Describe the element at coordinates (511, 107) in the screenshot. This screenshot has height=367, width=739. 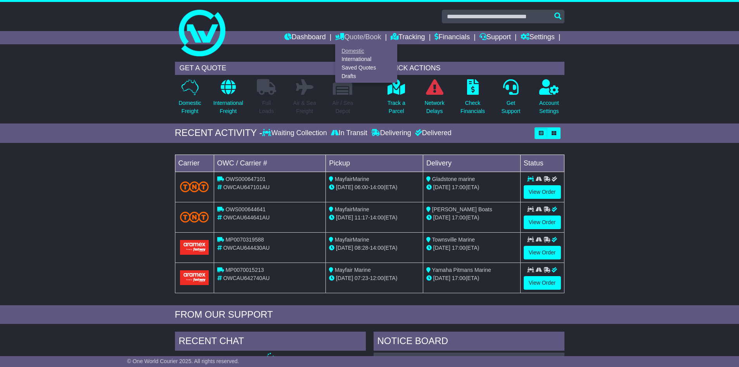
I see `p: Get Support` at that location.